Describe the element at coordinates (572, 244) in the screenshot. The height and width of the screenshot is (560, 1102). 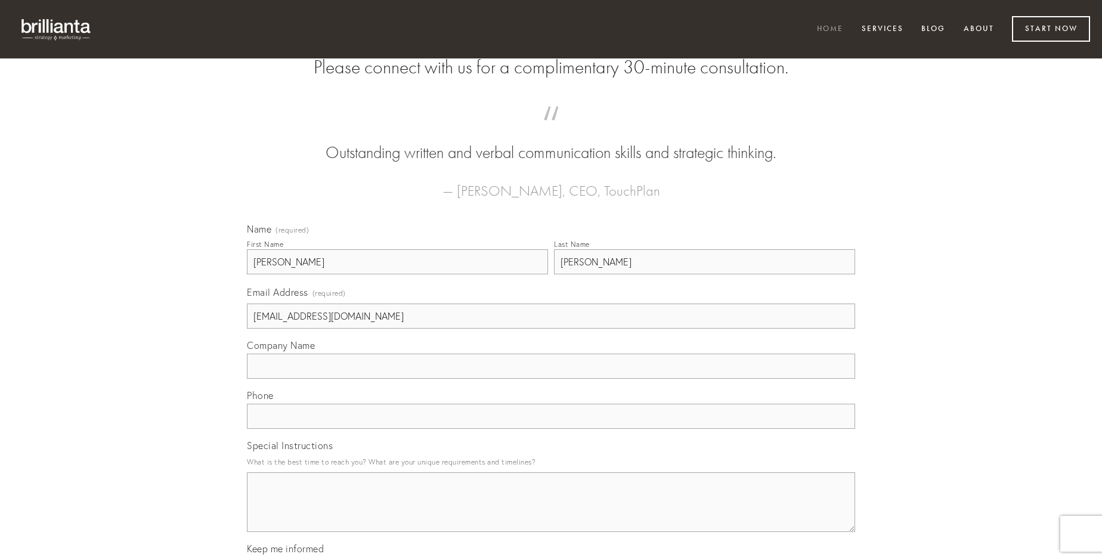
I see `div: Last Name` at that location.